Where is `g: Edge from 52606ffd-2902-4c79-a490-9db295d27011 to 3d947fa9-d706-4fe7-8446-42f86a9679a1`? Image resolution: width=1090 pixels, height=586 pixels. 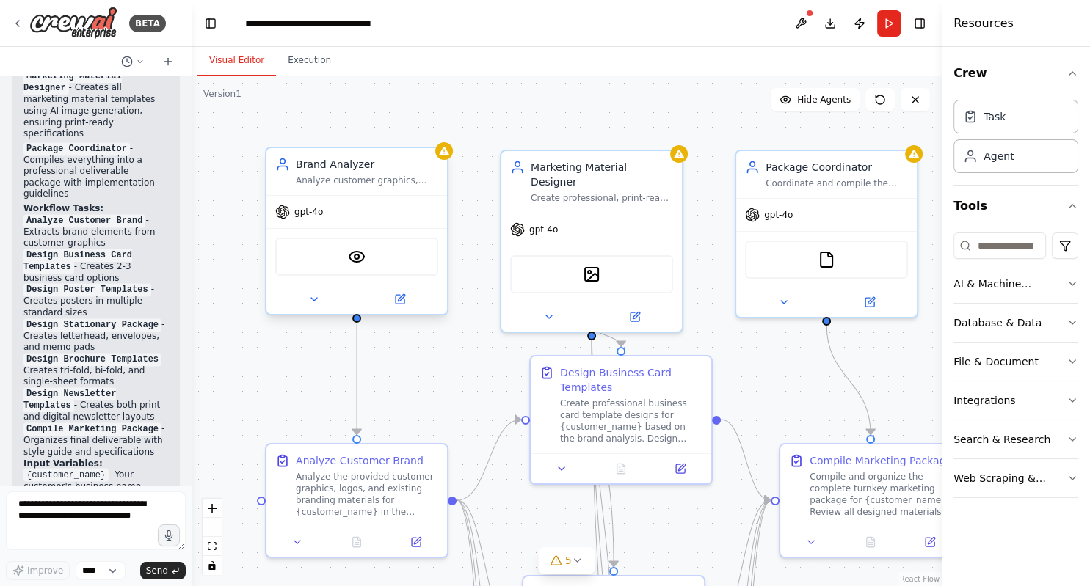
g: Edge from 52606ffd-2902-4c79-a490-9db295d27011 to 3d947fa9-d706-4fe7-8446-42f86a9679a1 is located at coordinates (745, 460).